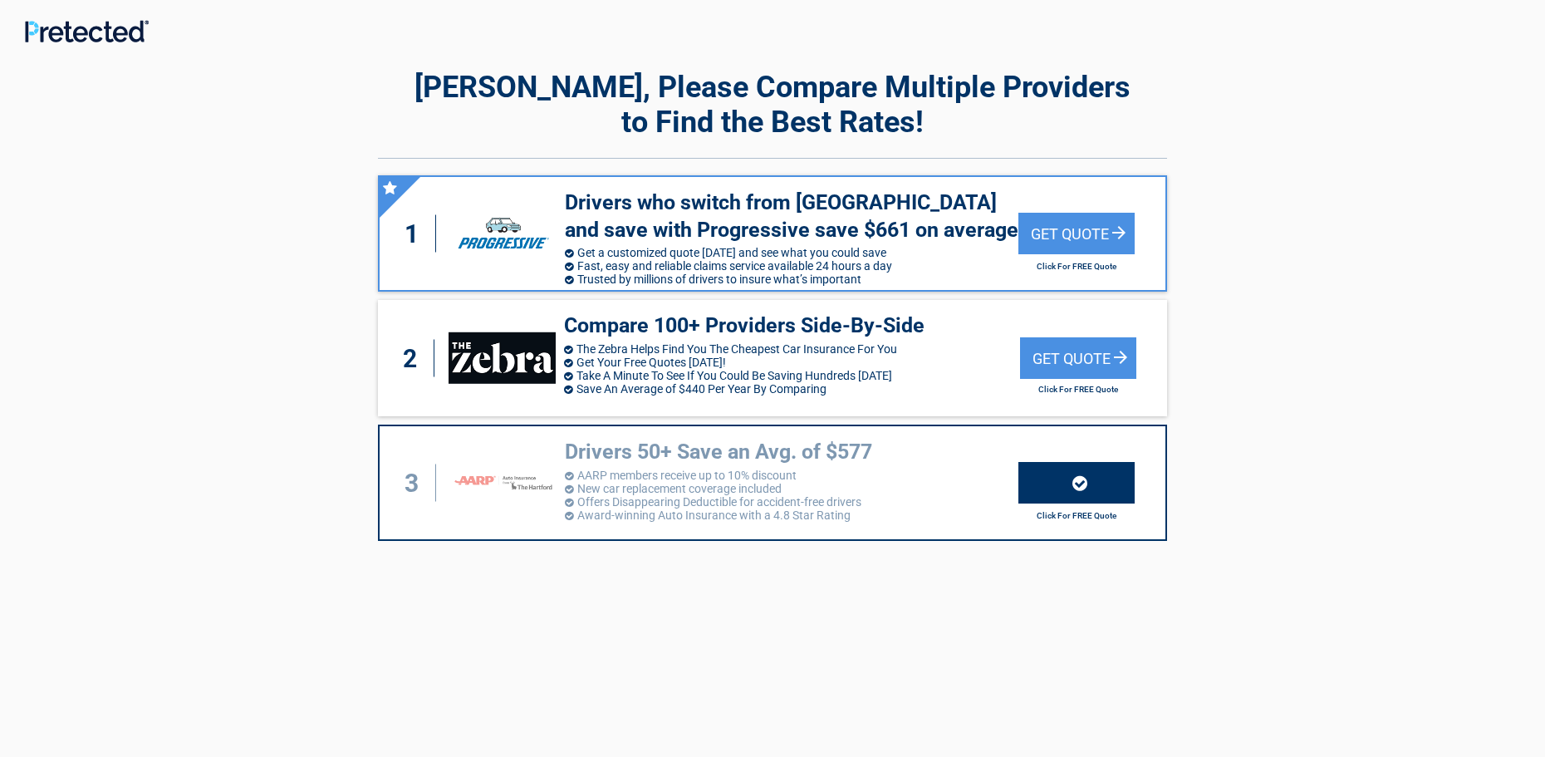  What do you see at coordinates (792, 389) in the screenshot?
I see `li: Save An Average of $440 Per Year By Comparing` at bounding box center [792, 389].